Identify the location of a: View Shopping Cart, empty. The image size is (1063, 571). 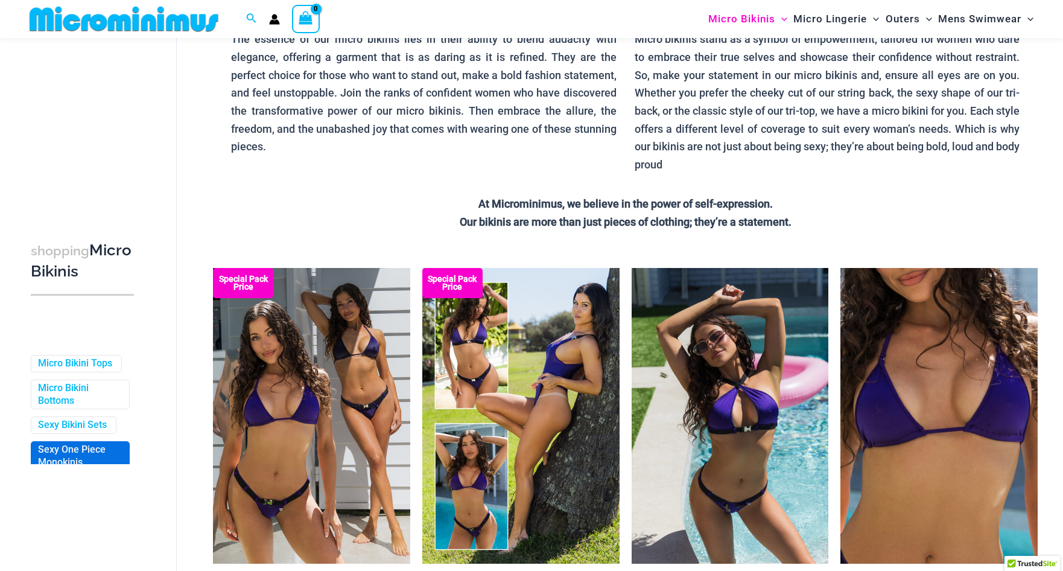
(306, 19).